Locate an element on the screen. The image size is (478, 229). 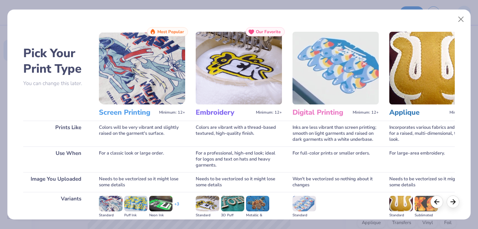
img: Applique is located at coordinates (433, 68).